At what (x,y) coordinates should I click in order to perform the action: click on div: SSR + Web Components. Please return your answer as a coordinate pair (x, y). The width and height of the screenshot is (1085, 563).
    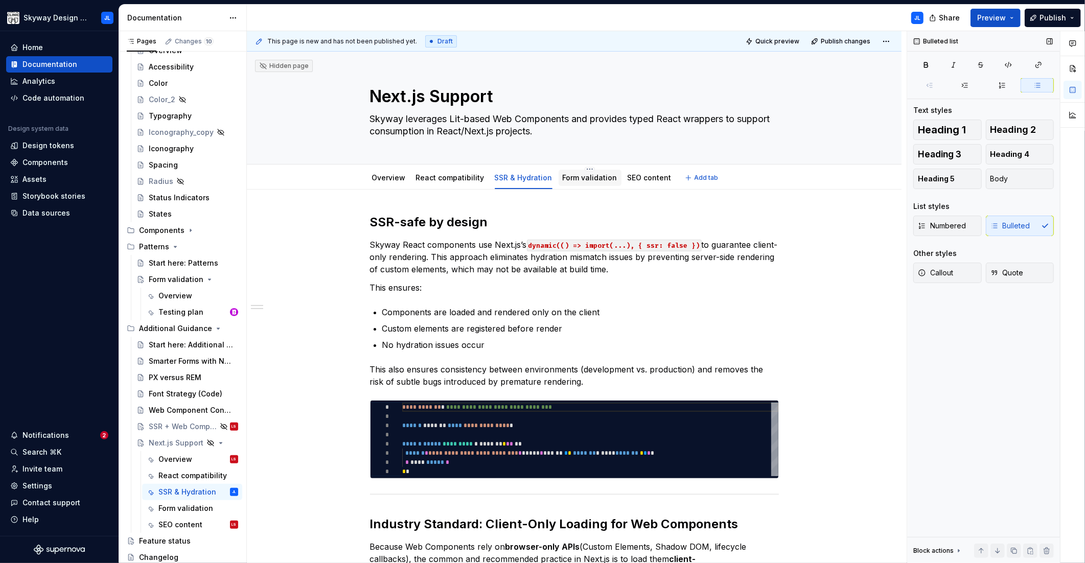
    Looking at the image, I should click on (182, 427).